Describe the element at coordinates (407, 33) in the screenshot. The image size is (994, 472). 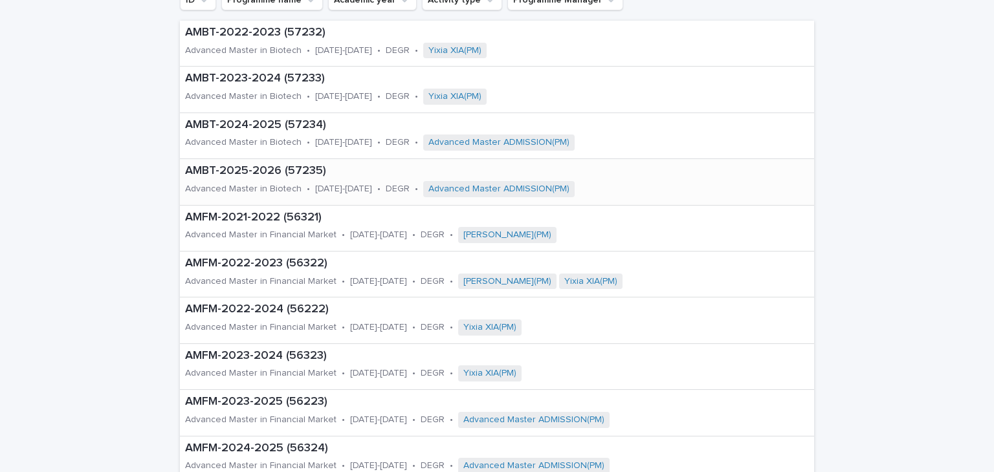
I see `p: AMBT-2022-2023 (57232)` at that location.